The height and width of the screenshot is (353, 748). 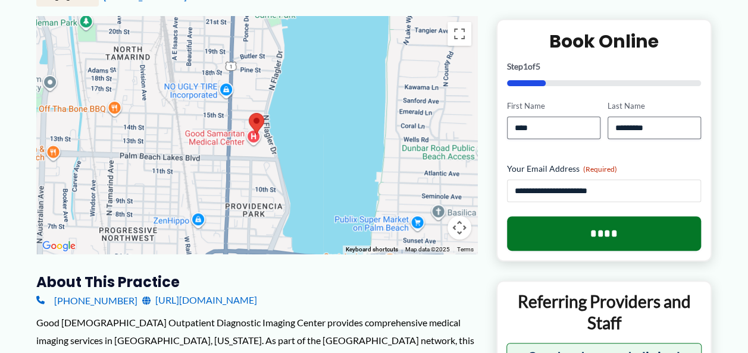 I want to click on p: Referring Providers and Staff, so click(x=604, y=312).